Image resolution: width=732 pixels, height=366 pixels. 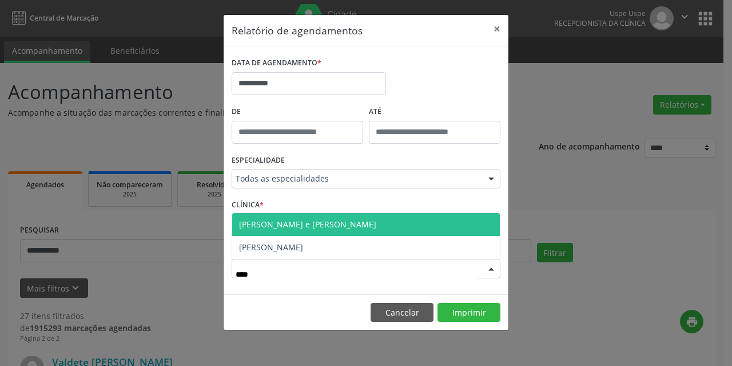 What do you see at coordinates (435, 112) in the screenshot?
I see `label: ATÉ` at bounding box center [435, 112].